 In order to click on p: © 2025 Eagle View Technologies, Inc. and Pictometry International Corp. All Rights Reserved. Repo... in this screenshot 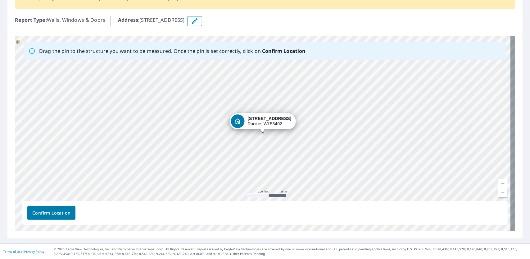, I will do `click(291, 251)`.